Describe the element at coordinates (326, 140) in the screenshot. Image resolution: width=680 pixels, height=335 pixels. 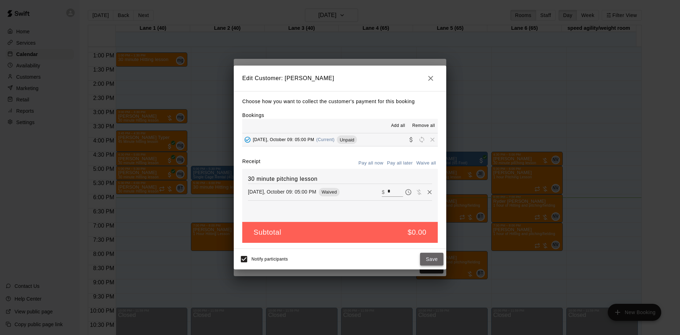
I see `span: (Current)` at that location.